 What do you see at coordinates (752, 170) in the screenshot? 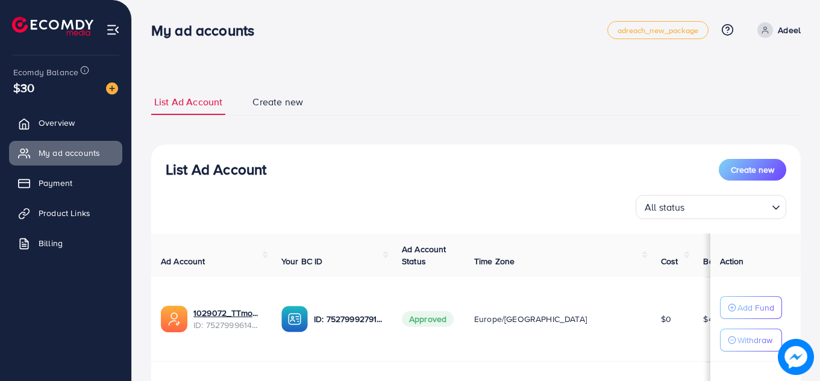
I see `button: Create new` at bounding box center [752, 170].